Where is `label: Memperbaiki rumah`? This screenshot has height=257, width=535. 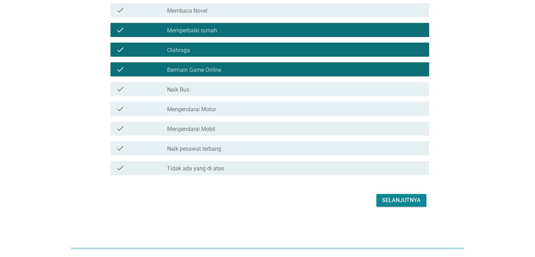 label: Memperbaiki rumah is located at coordinates (192, 31).